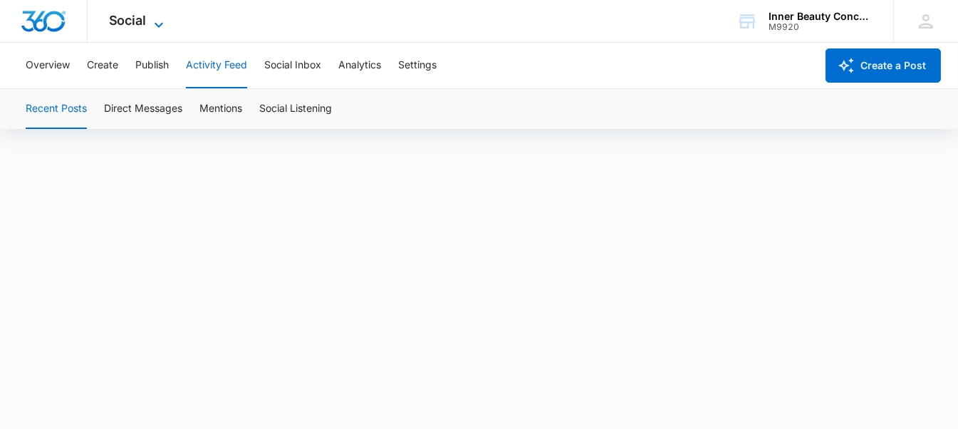 The width and height of the screenshot is (958, 429). What do you see at coordinates (820, 27) in the screenshot?
I see `div: account id` at bounding box center [820, 27].